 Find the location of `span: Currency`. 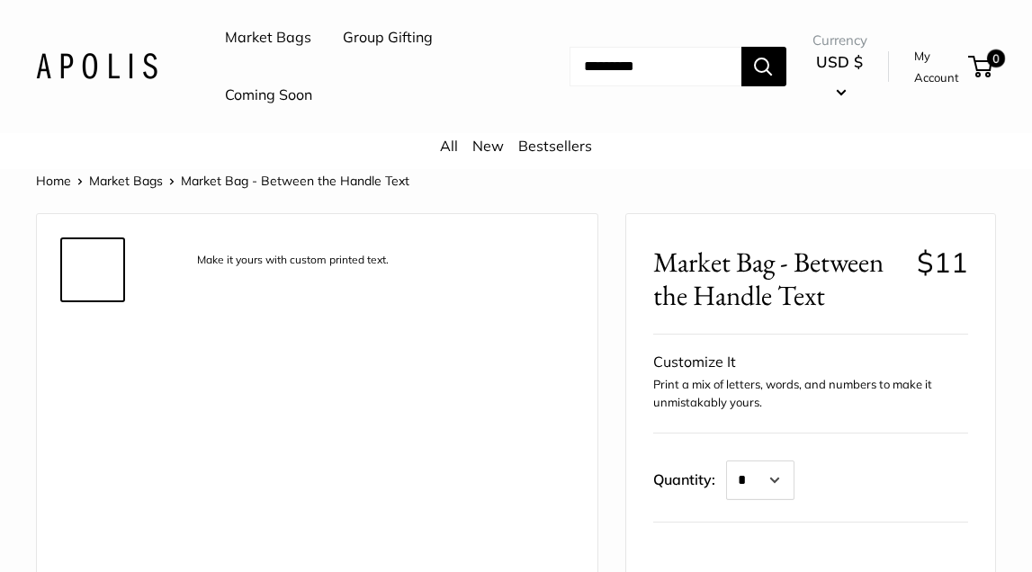

span: Currency is located at coordinates (839, 40).